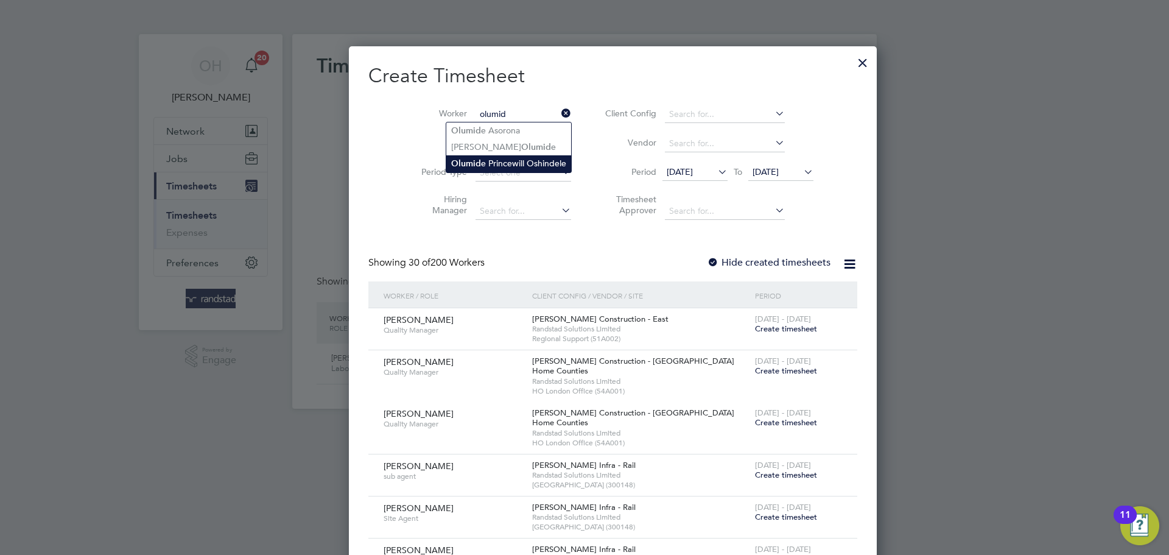 The width and height of the screenshot is (1169, 555). Describe the element at coordinates (640, 338) in the screenshot. I see `span: Regional Support (51A002)` at that location.